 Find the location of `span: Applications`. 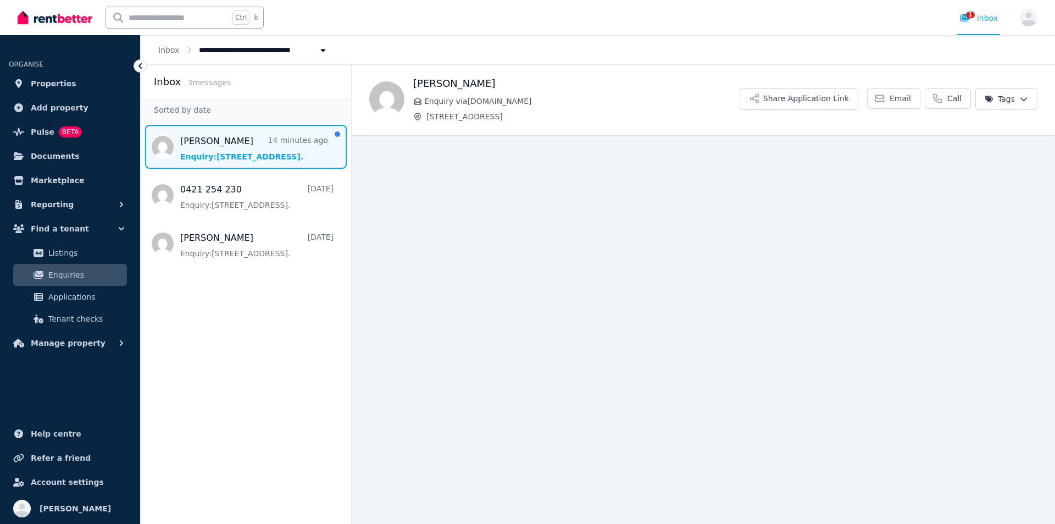

span: Applications is located at coordinates (85, 297).